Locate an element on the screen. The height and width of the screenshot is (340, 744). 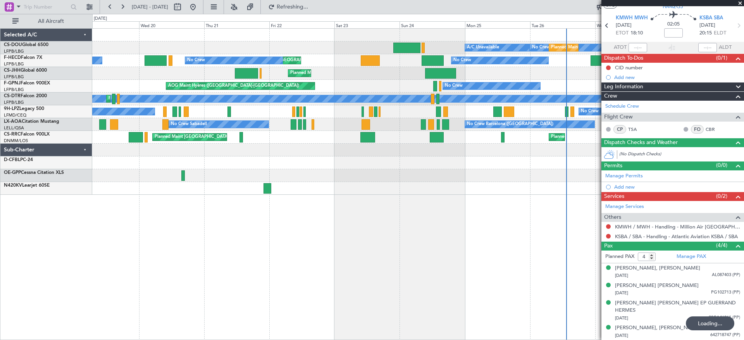
div: Sat 23 is located at coordinates (367, 25).